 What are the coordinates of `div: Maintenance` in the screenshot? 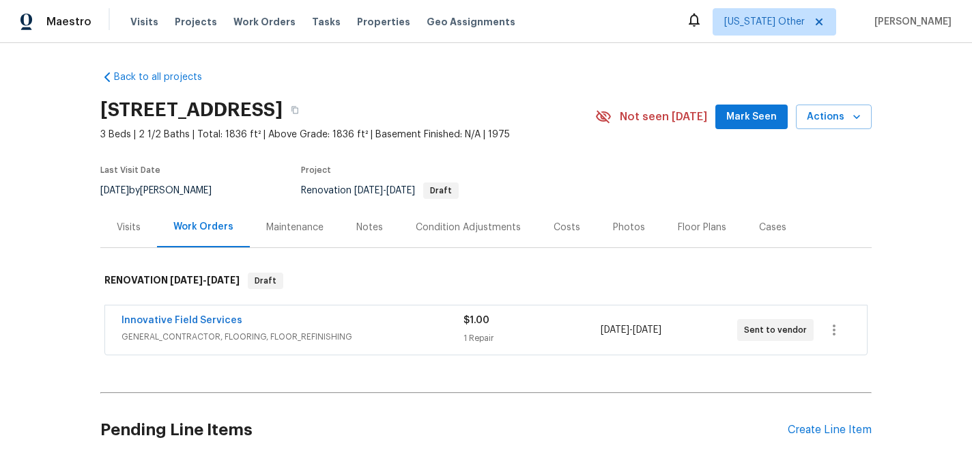 It's located at (295, 227).